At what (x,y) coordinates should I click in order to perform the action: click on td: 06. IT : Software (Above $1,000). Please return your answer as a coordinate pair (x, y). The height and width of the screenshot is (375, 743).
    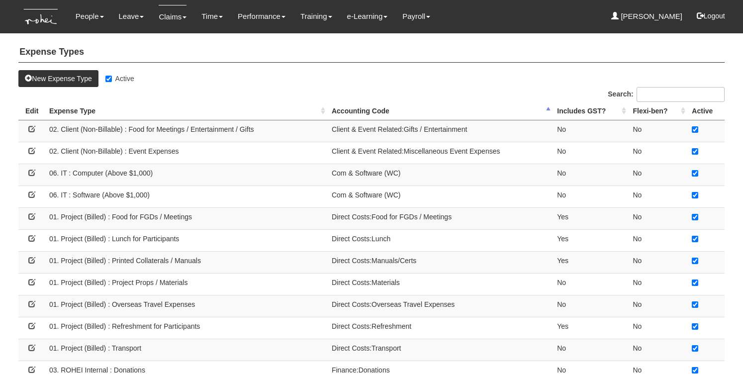
    Looking at the image, I should click on (186, 196).